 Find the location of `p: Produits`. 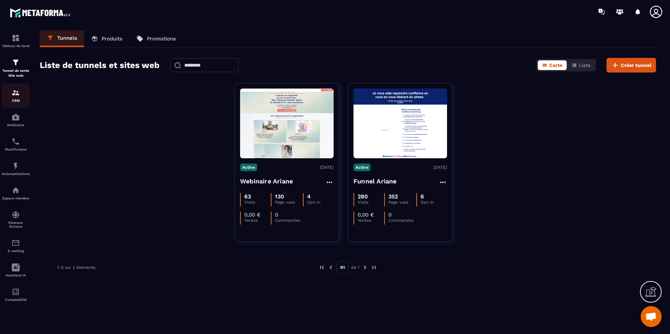

p: Produits is located at coordinates (112, 39).